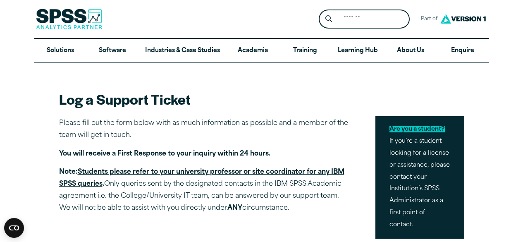 Image resolution: width=523 pixels, height=242 pixels. What do you see at coordinates (182, 51) in the screenshot?
I see `a: Industries & Case Studies` at bounding box center [182, 51].